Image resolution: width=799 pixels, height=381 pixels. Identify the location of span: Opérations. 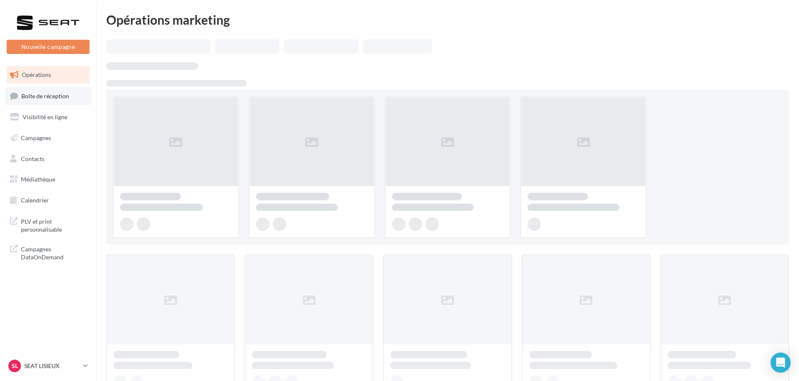
(36, 74).